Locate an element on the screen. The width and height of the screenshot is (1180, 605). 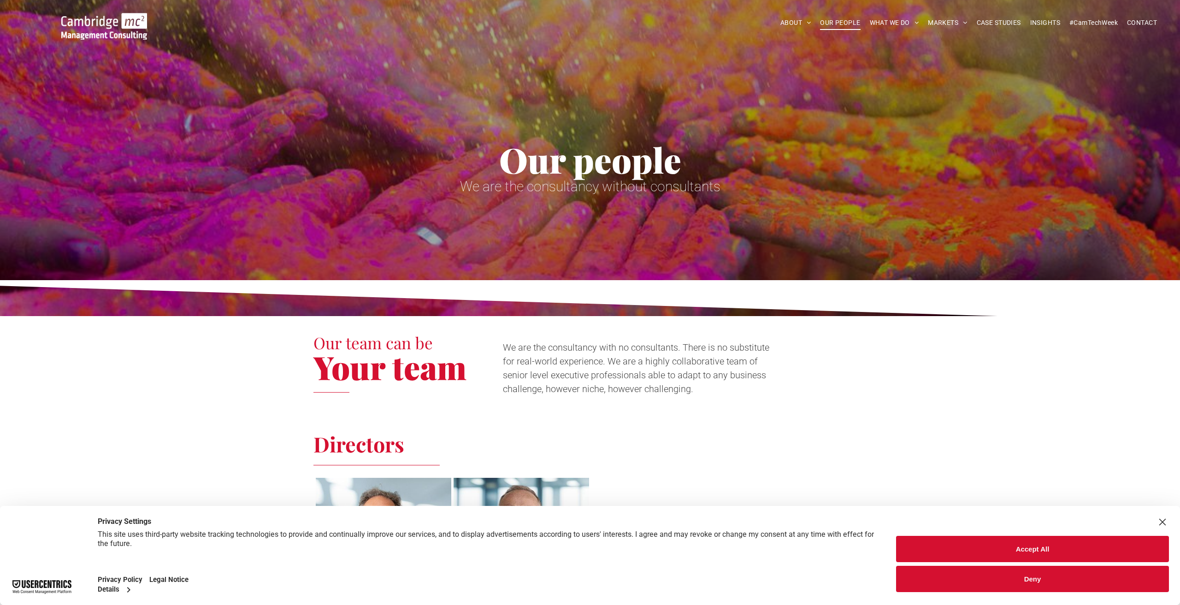
span: Directors is located at coordinates (359, 444).